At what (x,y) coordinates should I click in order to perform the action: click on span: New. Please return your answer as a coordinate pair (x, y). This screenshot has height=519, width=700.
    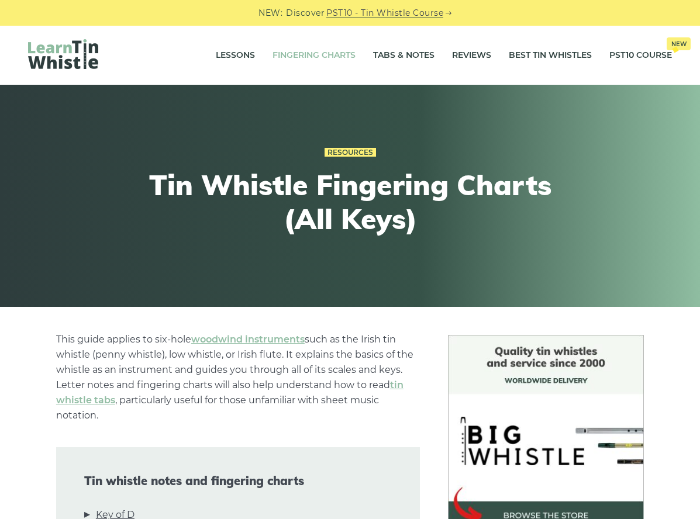
    Looking at the image, I should click on (678, 44).